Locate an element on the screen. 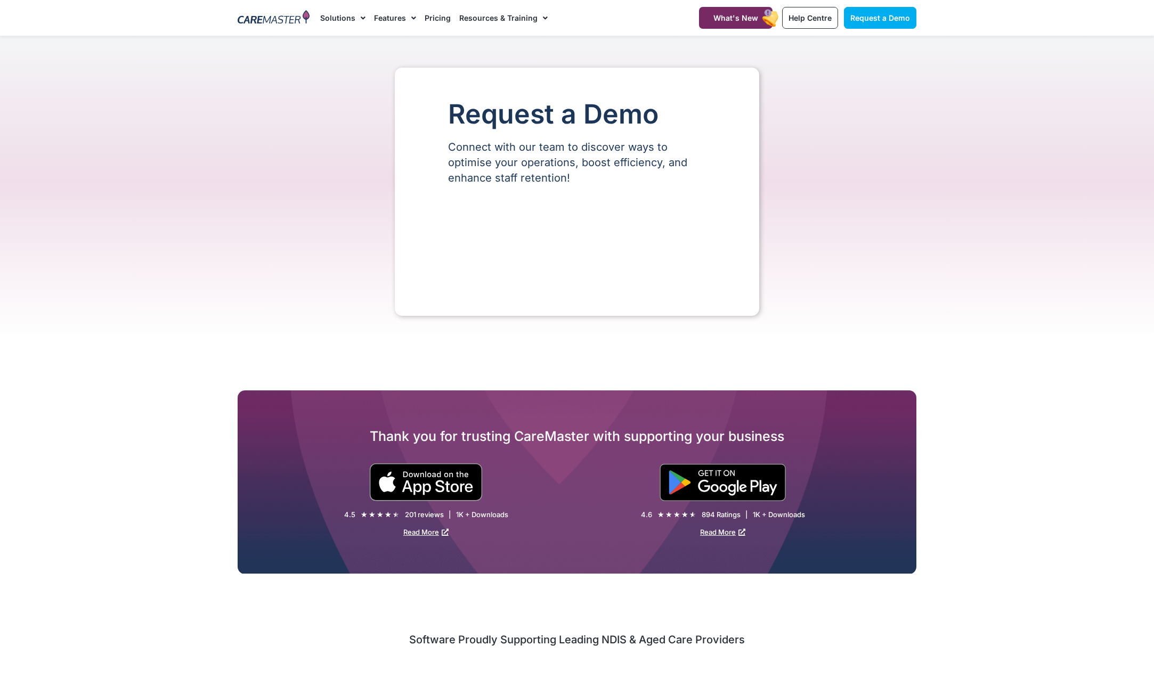 This screenshot has height=695, width=1154. a: Request a Demo is located at coordinates (880, 18).